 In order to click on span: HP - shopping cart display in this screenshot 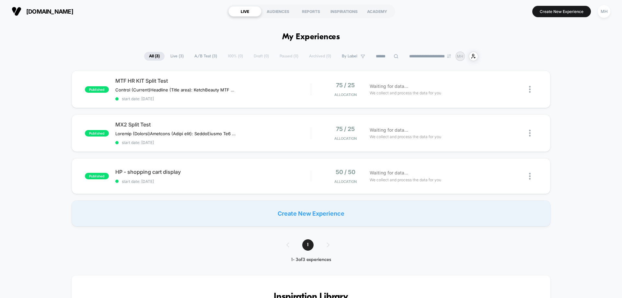, I will do `click(213, 172)`.